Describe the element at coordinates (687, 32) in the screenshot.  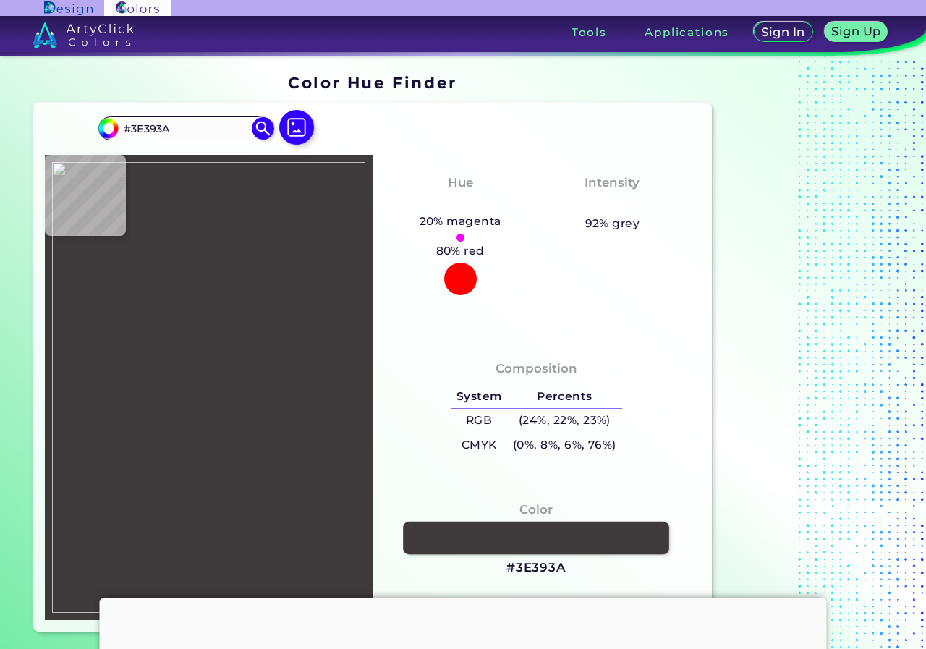
I see `h3: Applications` at that location.